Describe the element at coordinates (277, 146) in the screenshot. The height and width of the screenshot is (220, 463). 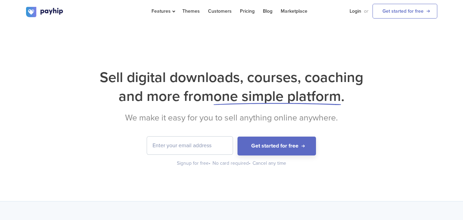
I see `button: Get started for free` at that location.